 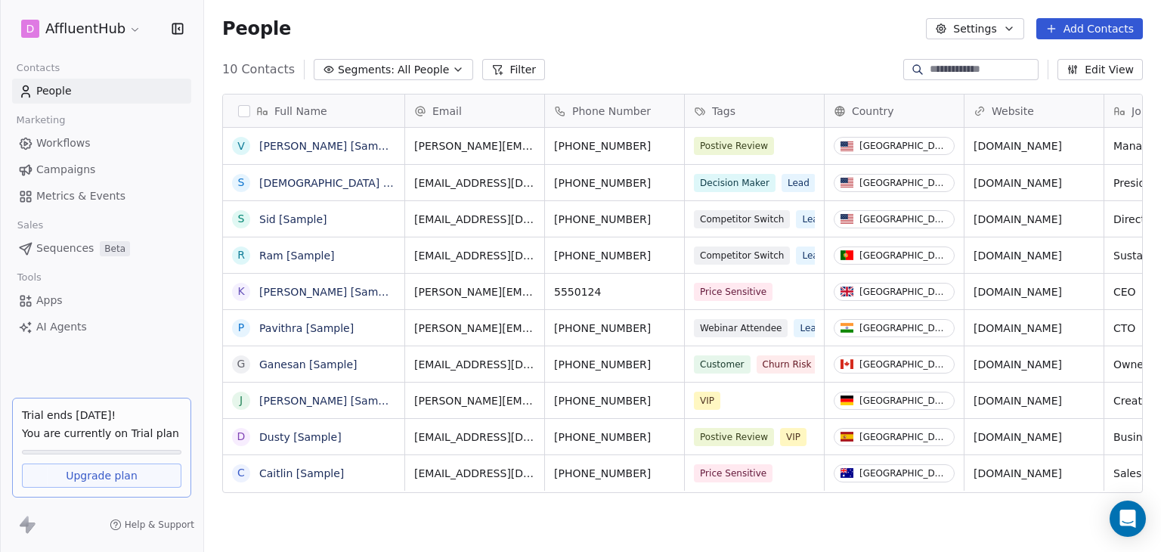 I want to click on a: Apps, so click(x=101, y=300).